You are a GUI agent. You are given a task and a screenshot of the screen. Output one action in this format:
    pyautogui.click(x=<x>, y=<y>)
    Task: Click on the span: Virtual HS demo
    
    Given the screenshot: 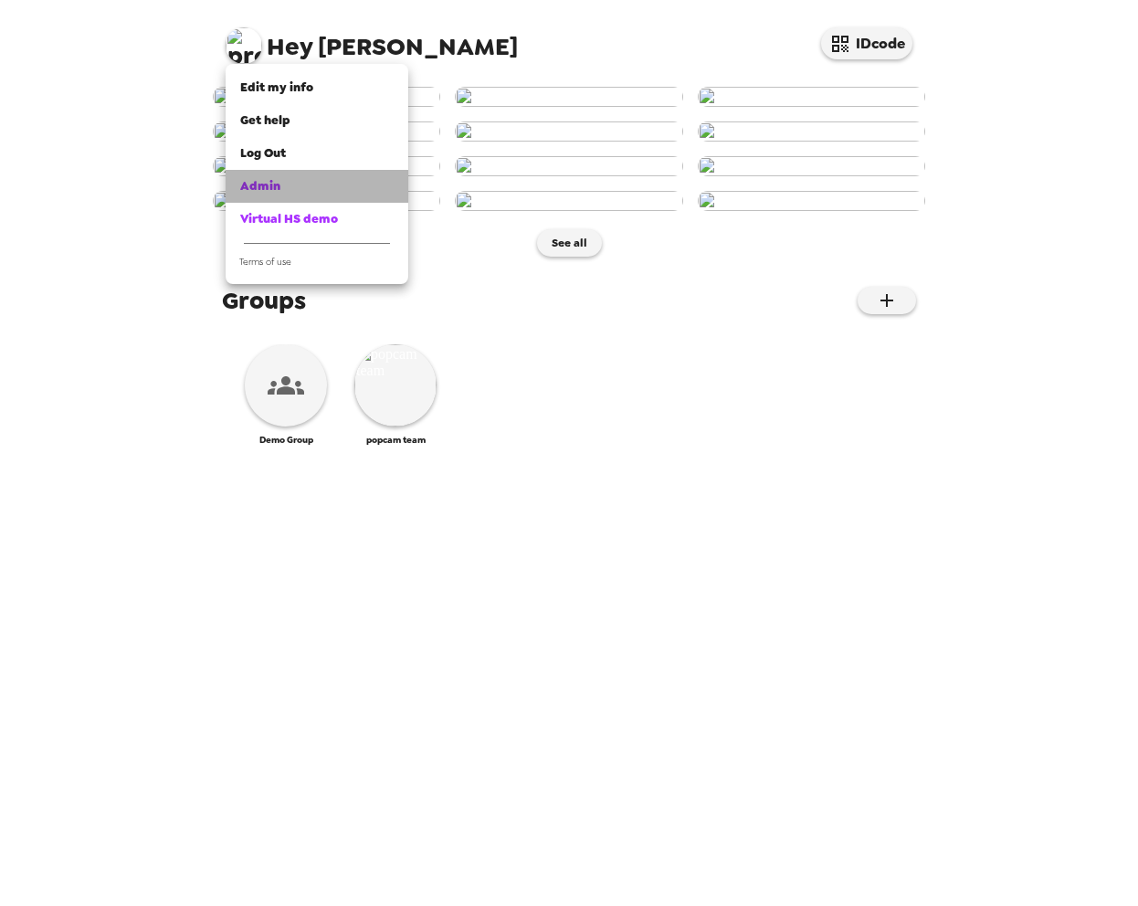 What is the action you would take?
    pyautogui.click(x=289, y=218)
    